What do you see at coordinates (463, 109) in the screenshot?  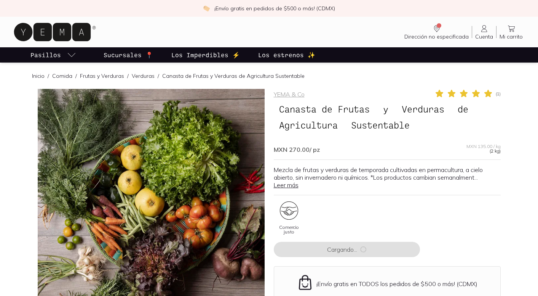 I see `span: de` at bounding box center [463, 109].